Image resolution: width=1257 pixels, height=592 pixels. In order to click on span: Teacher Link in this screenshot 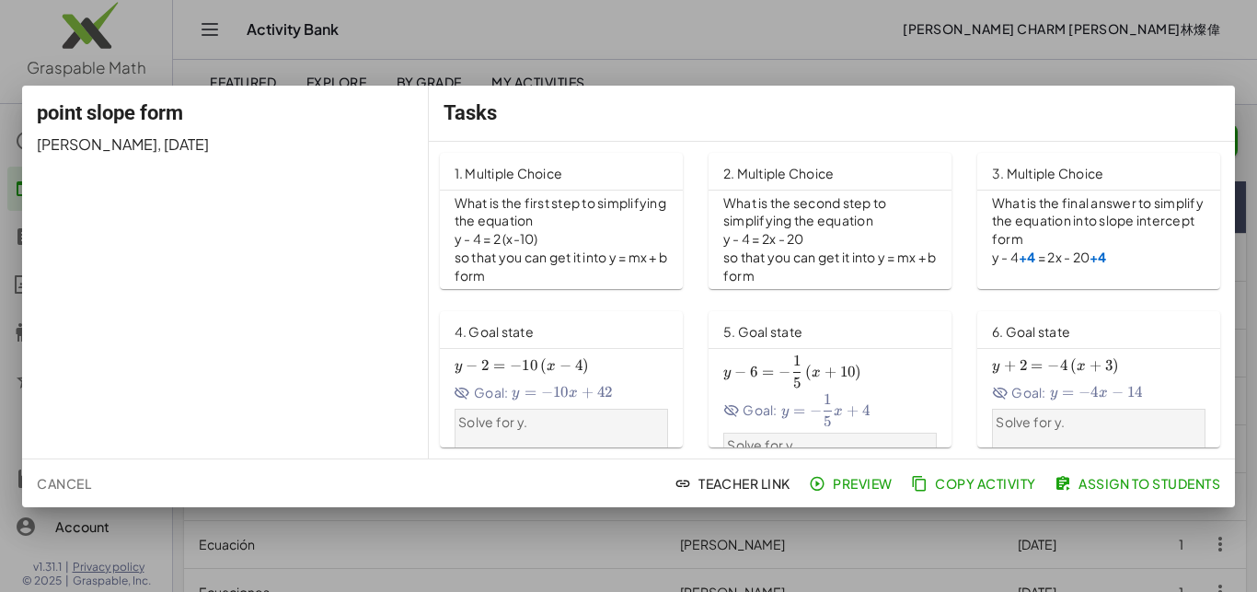, I will do `click(734, 483)`.